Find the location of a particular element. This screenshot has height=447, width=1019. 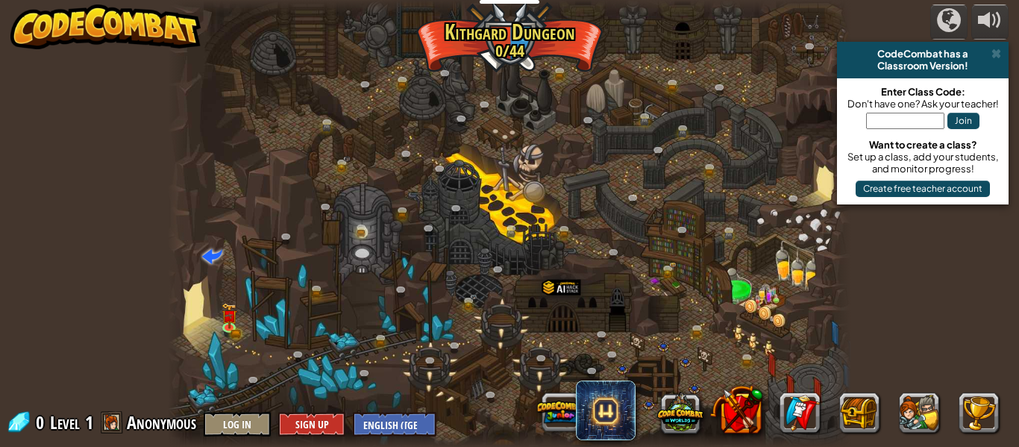

div: Set up a class, add your students, and monitor progress! is located at coordinates (923, 163).